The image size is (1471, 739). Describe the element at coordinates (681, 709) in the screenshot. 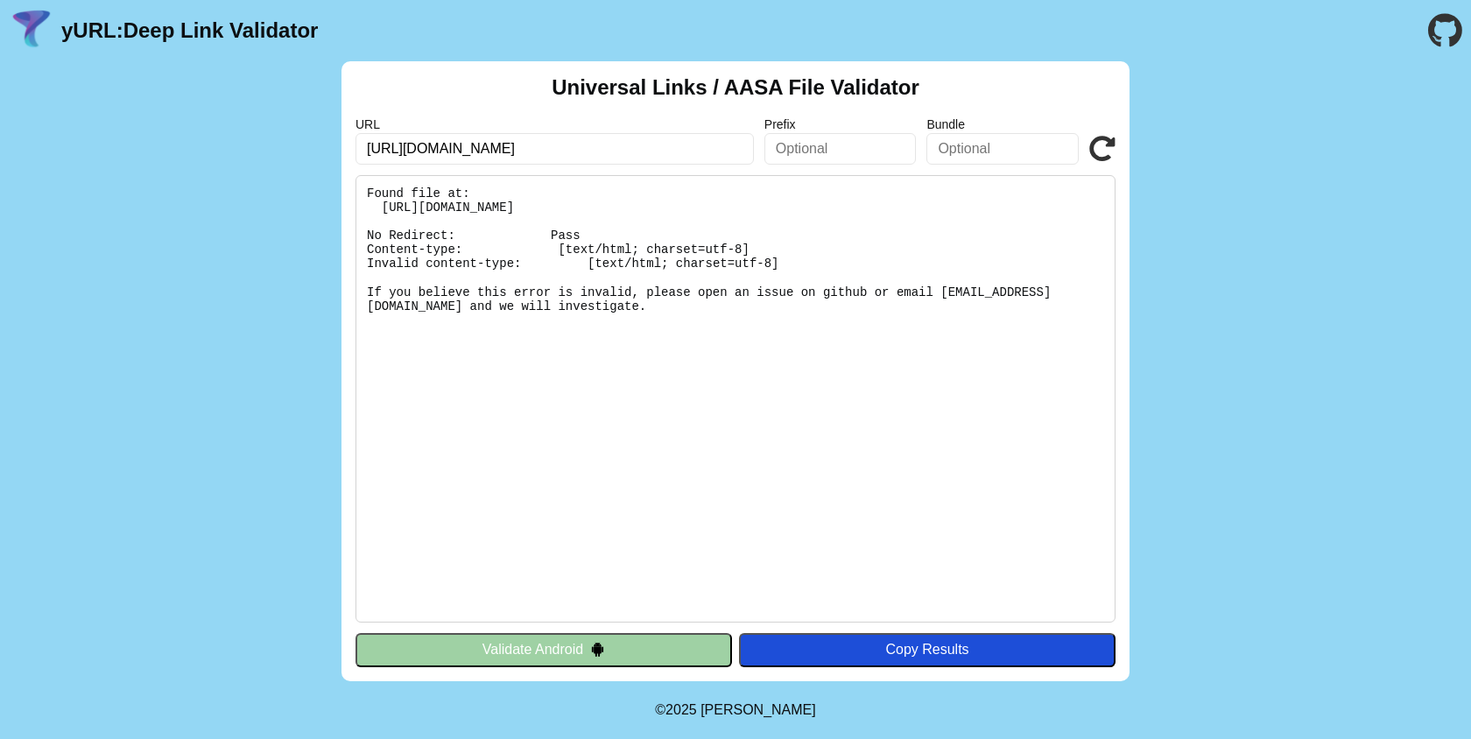

I see `span: 2025` at that location.